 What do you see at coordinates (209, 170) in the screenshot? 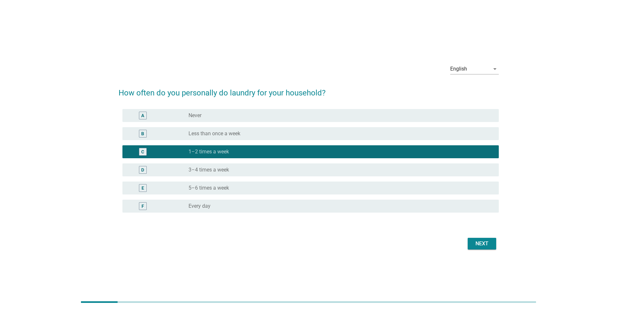
I see `label: 3–4 times a week` at bounding box center [209, 170].